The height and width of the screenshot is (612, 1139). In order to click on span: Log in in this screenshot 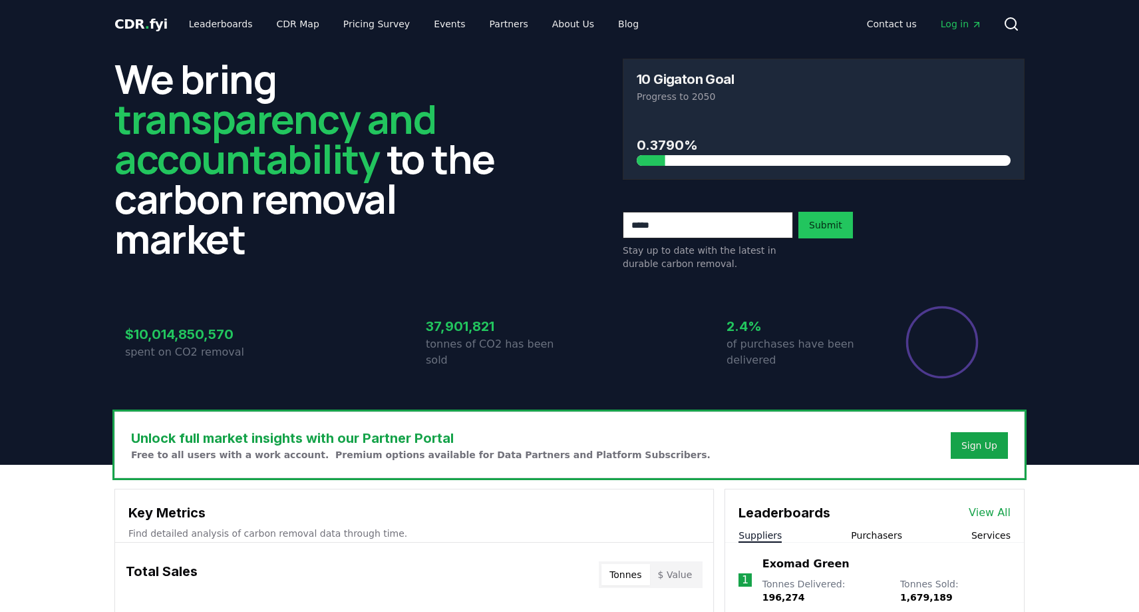, I will do `click(962, 24)`.